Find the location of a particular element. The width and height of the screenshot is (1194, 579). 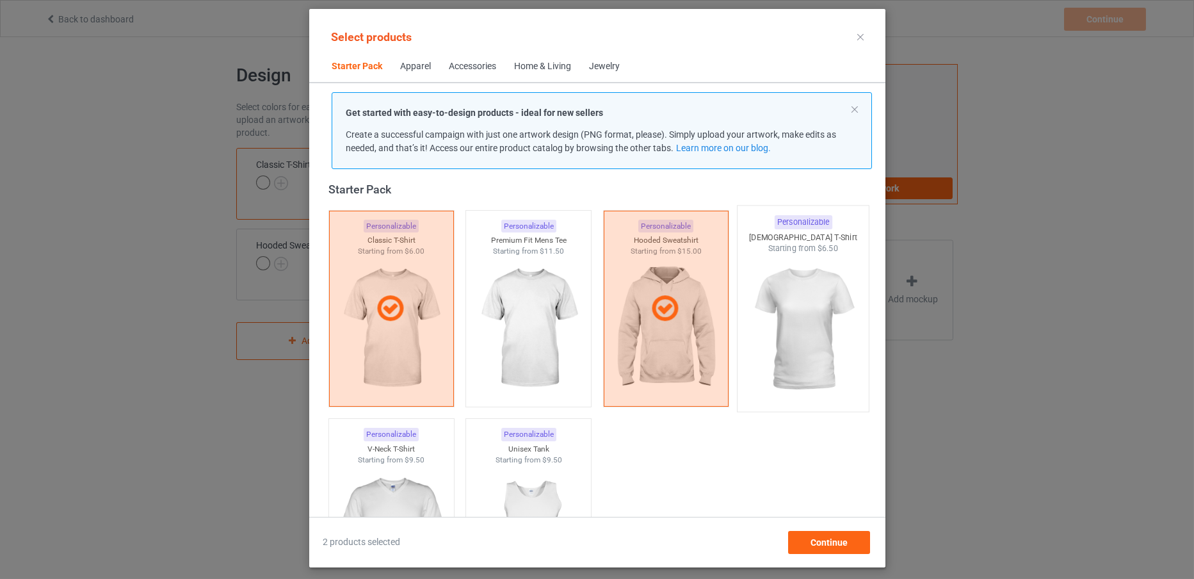

span: Starter Pack is located at coordinates (357, 67).